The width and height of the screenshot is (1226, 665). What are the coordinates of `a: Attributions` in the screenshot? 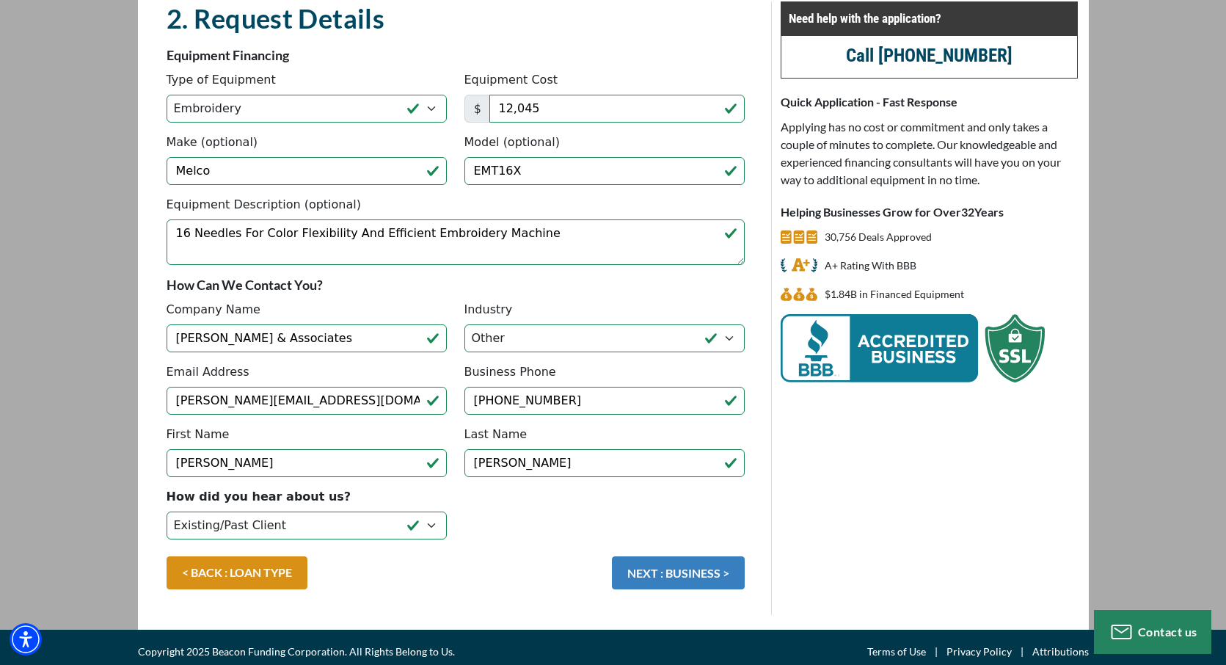 It's located at (1060, 651).